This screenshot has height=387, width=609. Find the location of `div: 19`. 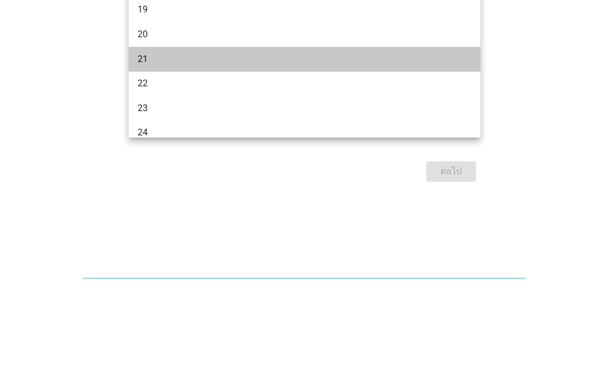

div: 19 is located at coordinates (290, 105).